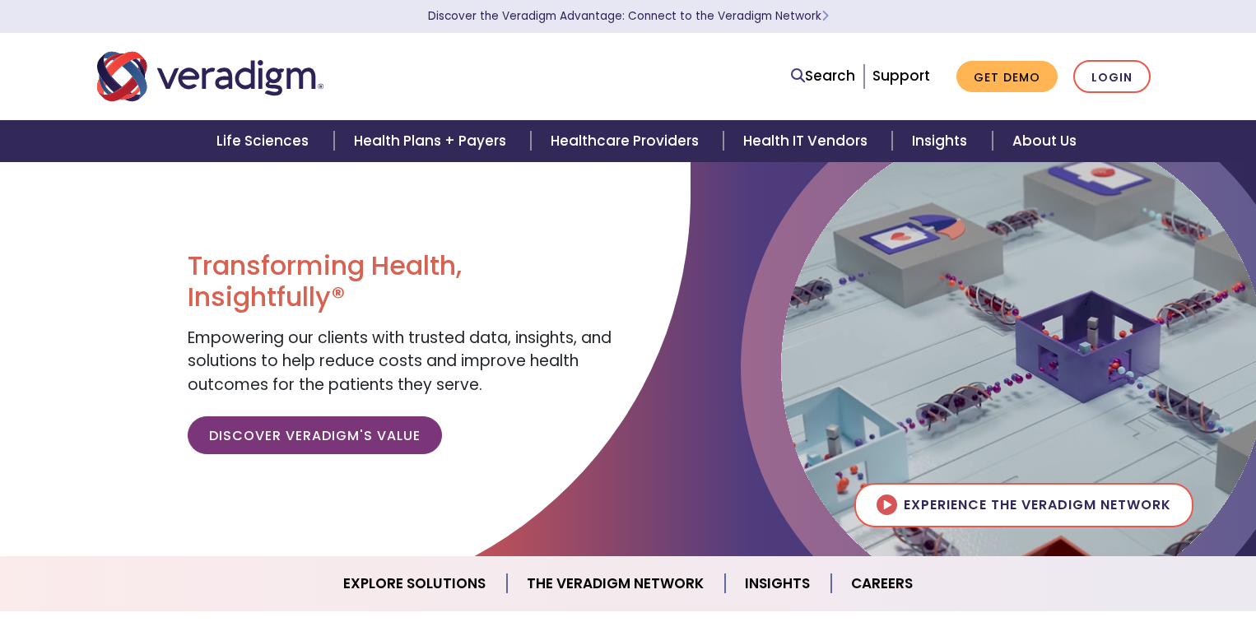 The height and width of the screenshot is (622, 1256). I want to click on a: Veradigm logo, so click(210, 77).